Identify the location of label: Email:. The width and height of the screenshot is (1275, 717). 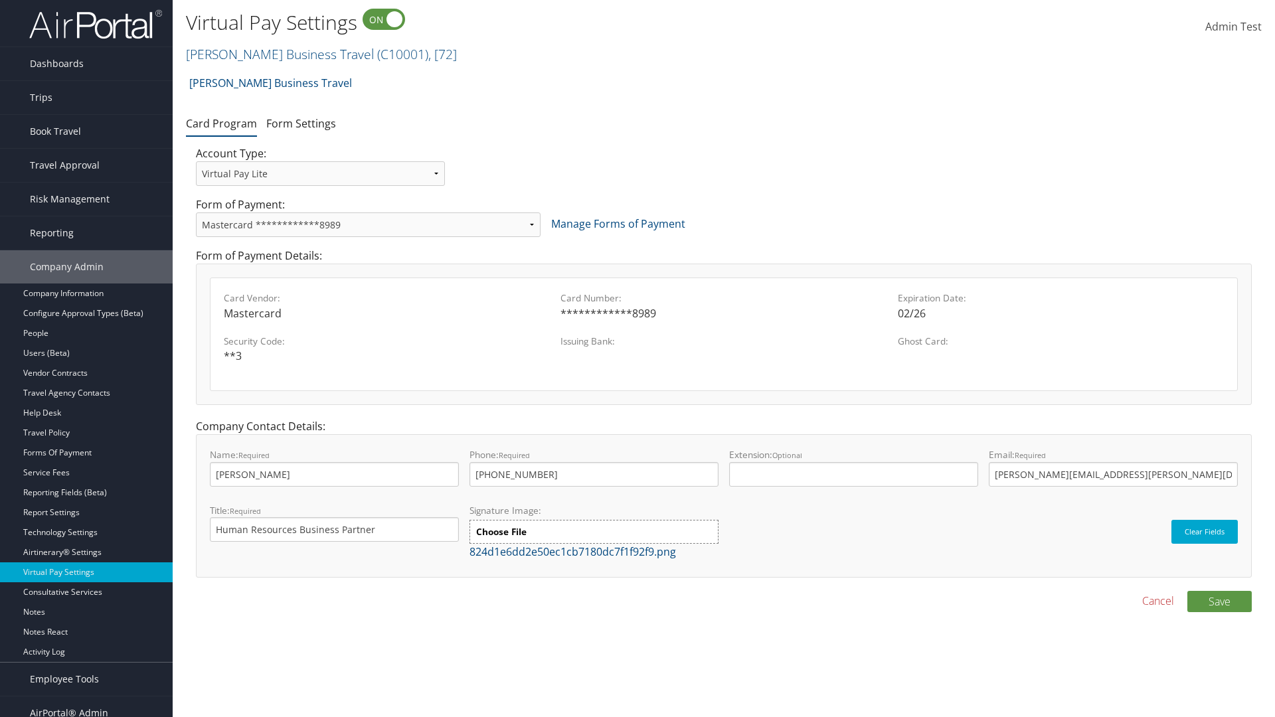
(1113, 467).